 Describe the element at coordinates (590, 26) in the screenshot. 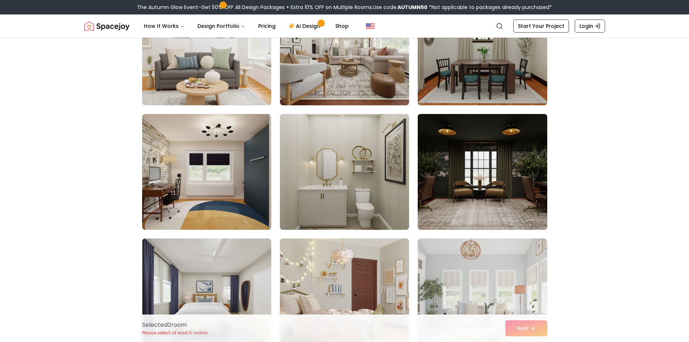

I see `a: Login` at that location.